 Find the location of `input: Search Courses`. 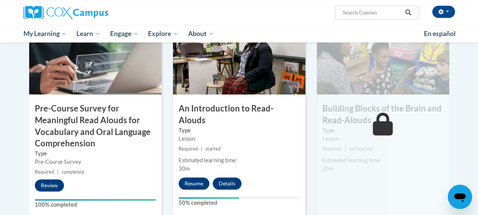

input: Search Courses is located at coordinates (372, 12).